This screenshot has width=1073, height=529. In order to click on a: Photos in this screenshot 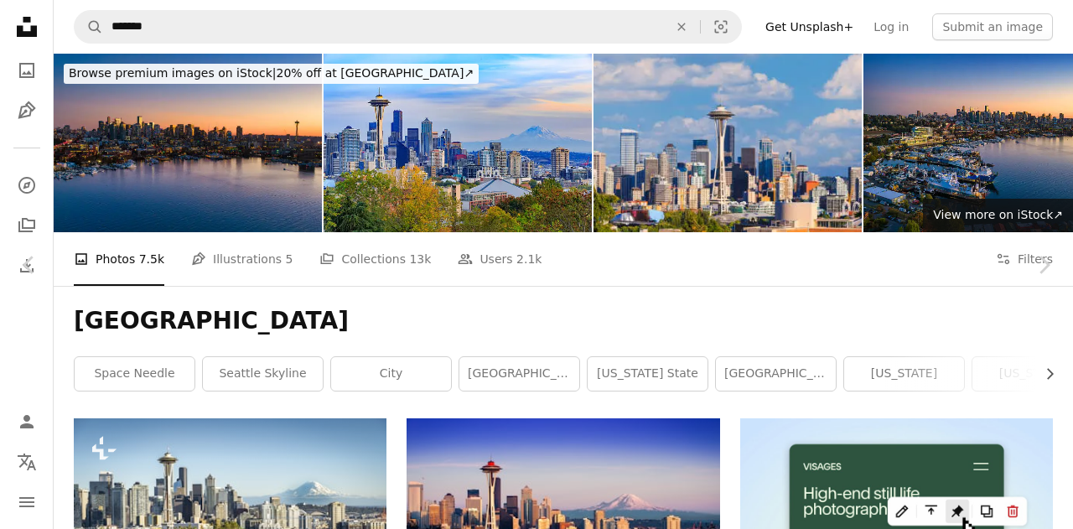, I will do `click(27, 70)`.